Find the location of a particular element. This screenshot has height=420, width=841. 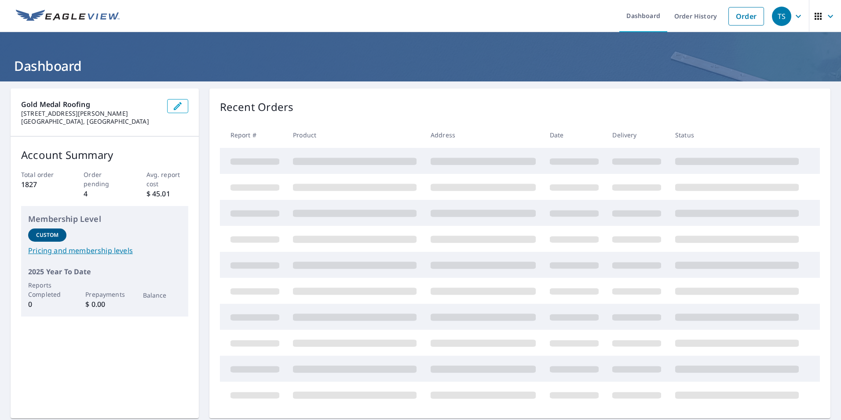

div: TS is located at coordinates (782, 16).